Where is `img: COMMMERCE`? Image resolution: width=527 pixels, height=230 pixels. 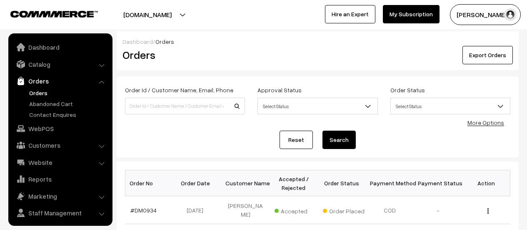 img: COMMMERCE is located at coordinates (54, 14).